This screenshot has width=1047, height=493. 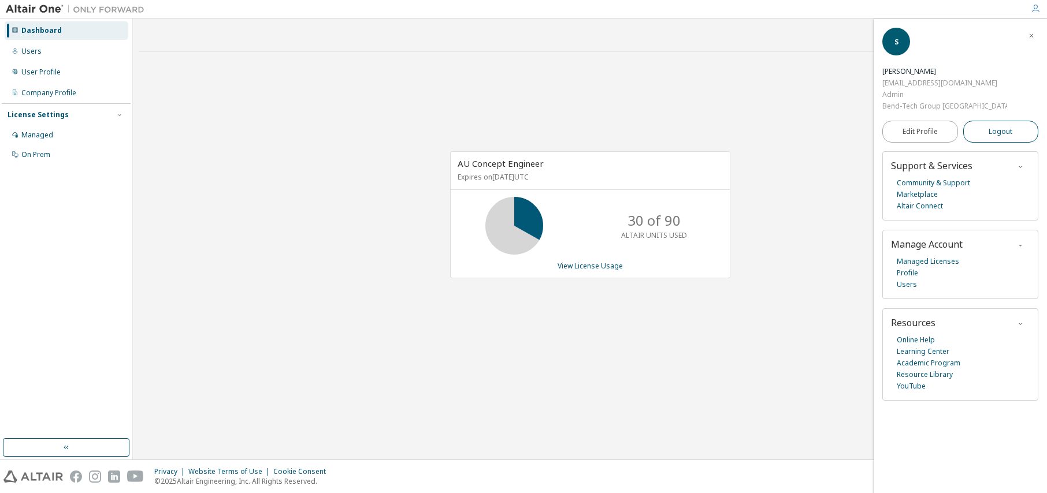 What do you see at coordinates (920, 132) in the screenshot?
I see `a: Edit Profile` at bounding box center [920, 132].